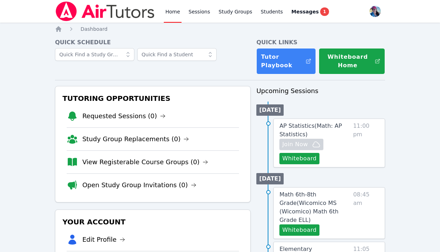 This screenshot has height=252, width=440. What do you see at coordinates (286, 61) in the screenshot?
I see `a: Tutor Playbook` at bounding box center [286, 61].